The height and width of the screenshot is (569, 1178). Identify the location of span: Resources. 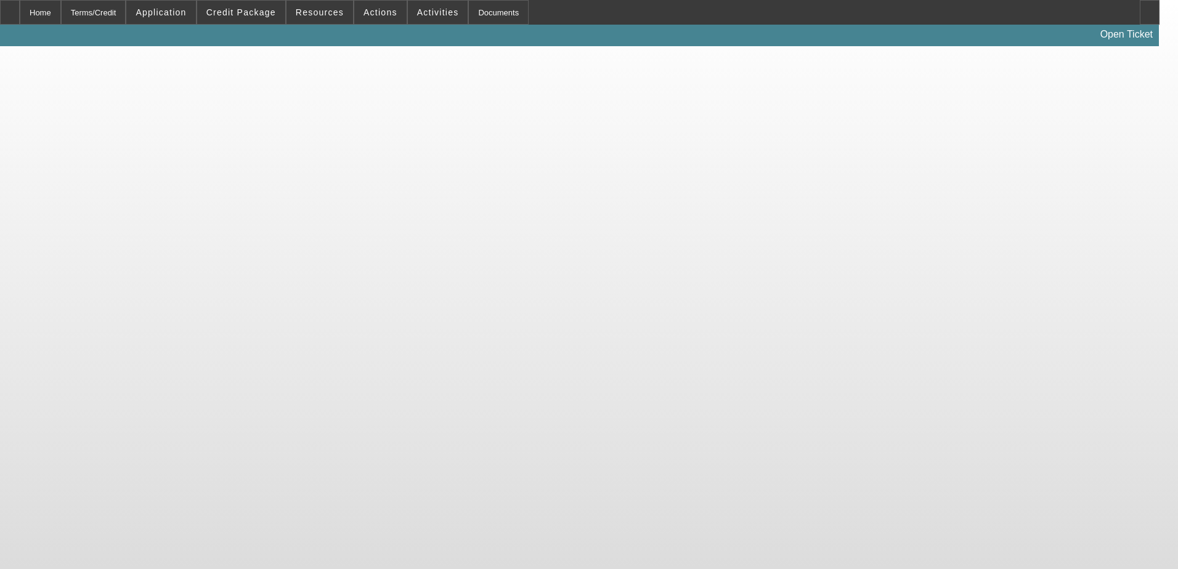
(320, 12).